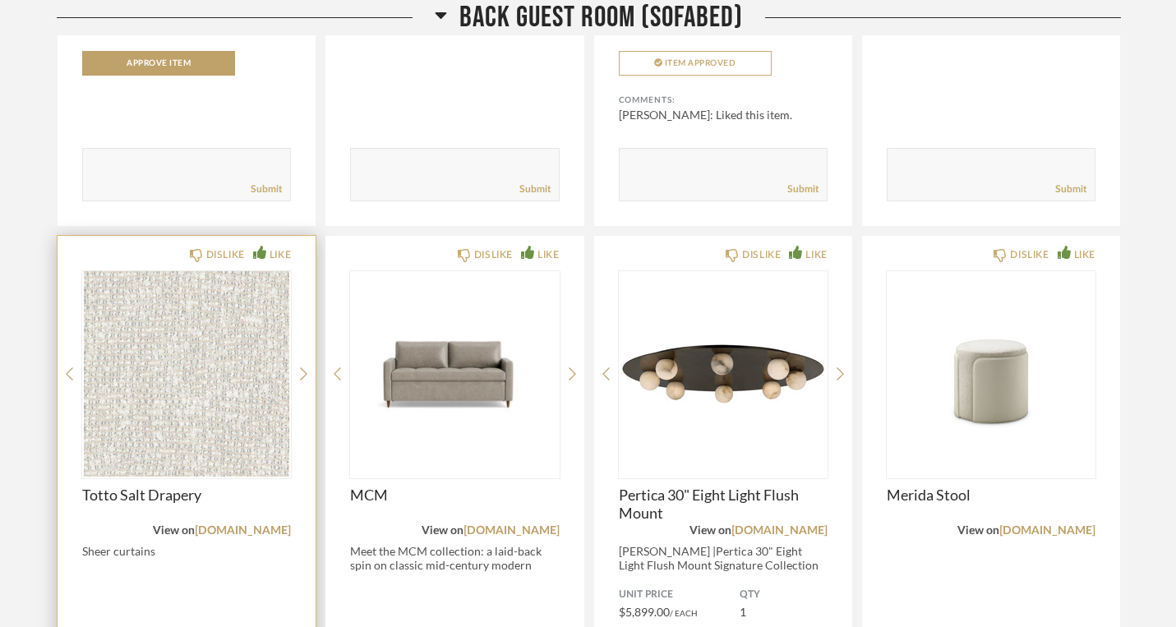  Describe the element at coordinates (186, 495) in the screenshot. I see `span: Totto Salt Drapery` at that location.